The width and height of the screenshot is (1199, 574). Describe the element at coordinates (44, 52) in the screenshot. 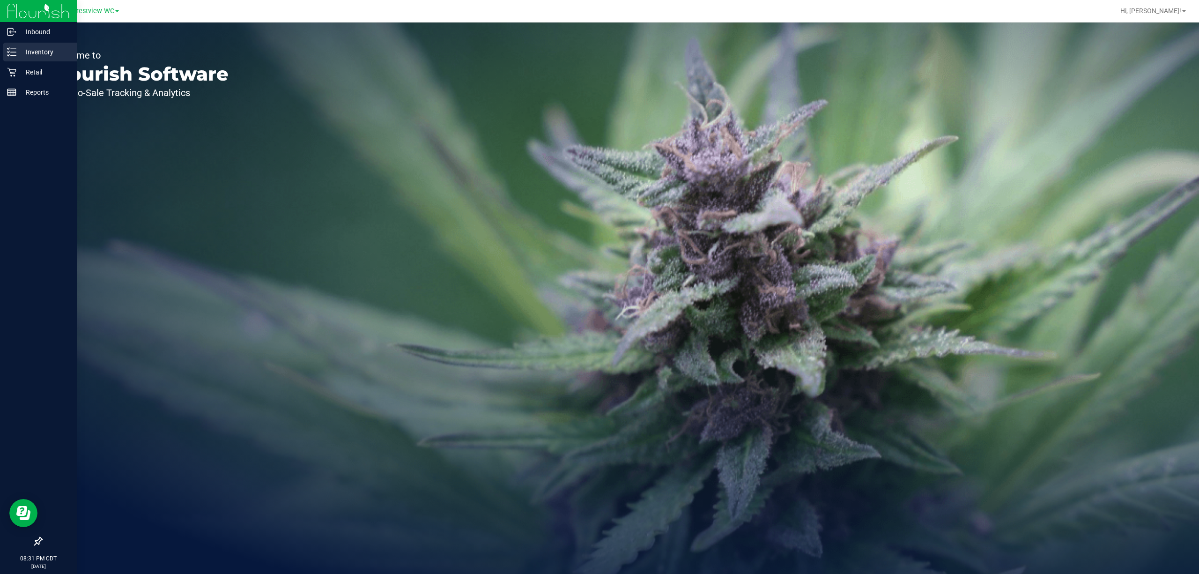

I see `p: Inventory` at that location.